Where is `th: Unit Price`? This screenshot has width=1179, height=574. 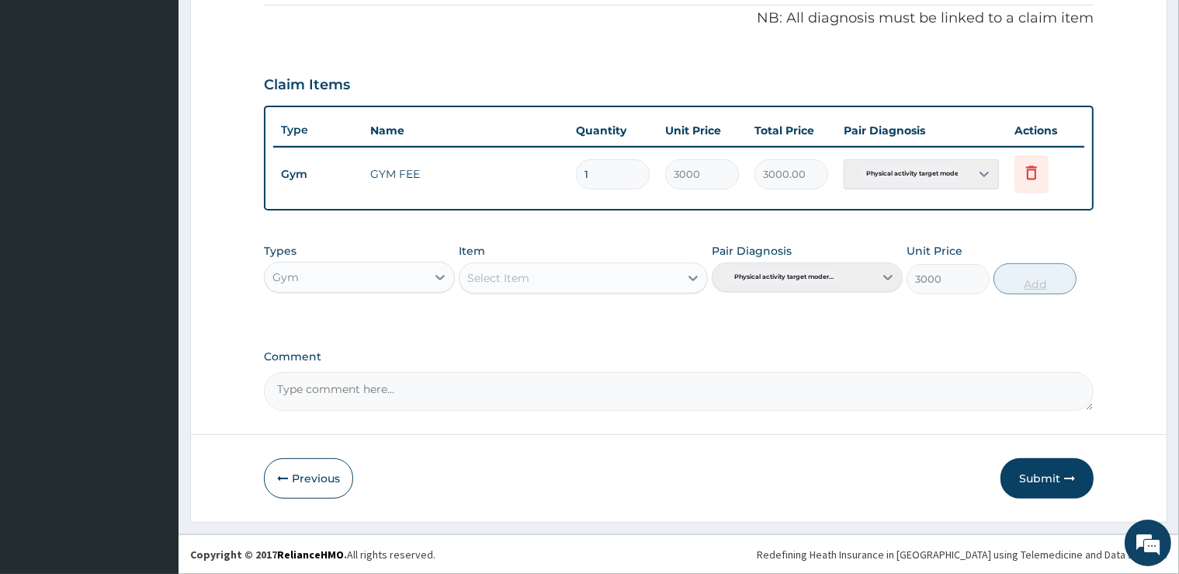 th: Unit Price is located at coordinates (702, 130).